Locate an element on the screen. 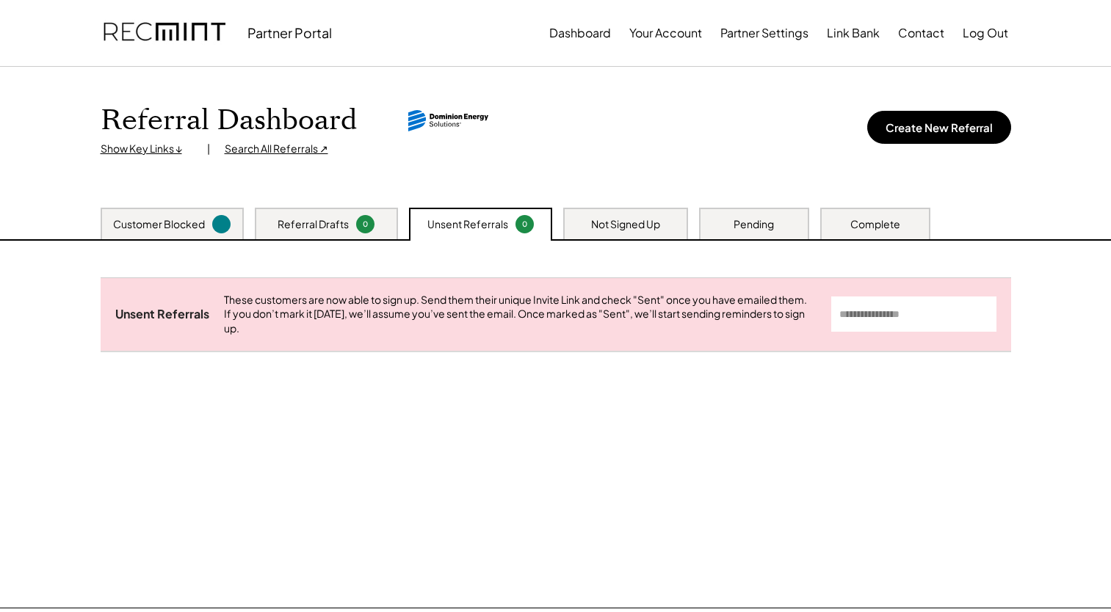 This screenshot has height=612, width=1111. div: Search All Referrals ↗ is located at coordinates (276, 149).